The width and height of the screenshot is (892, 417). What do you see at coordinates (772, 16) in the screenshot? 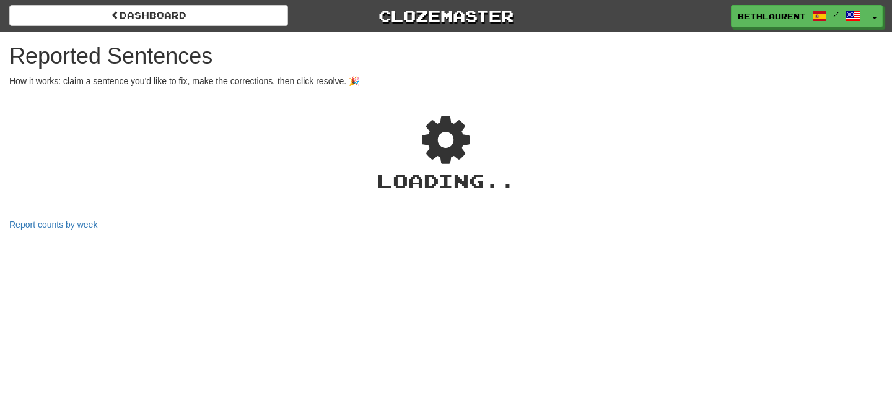
I see `span: Bethlaurent` at bounding box center [772, 16].